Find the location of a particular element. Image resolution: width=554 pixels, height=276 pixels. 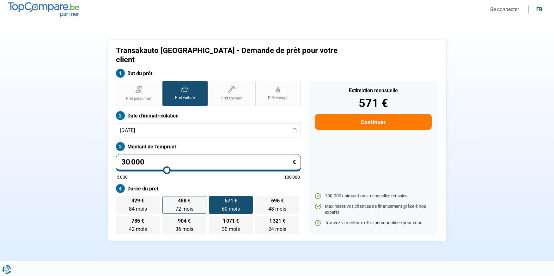

span: 696 € is located at coordinates (277, 201).